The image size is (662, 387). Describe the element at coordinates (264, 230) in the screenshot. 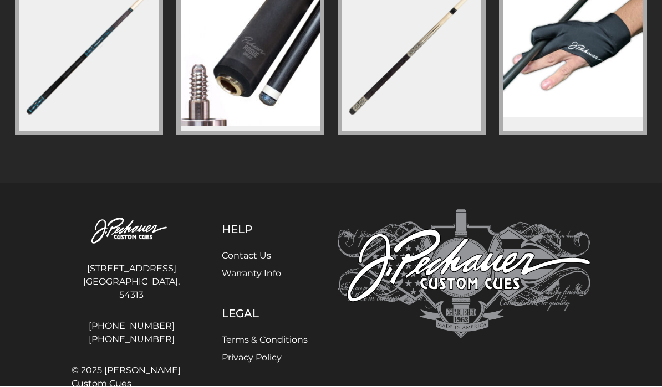

I see `h5: Help` at that location.